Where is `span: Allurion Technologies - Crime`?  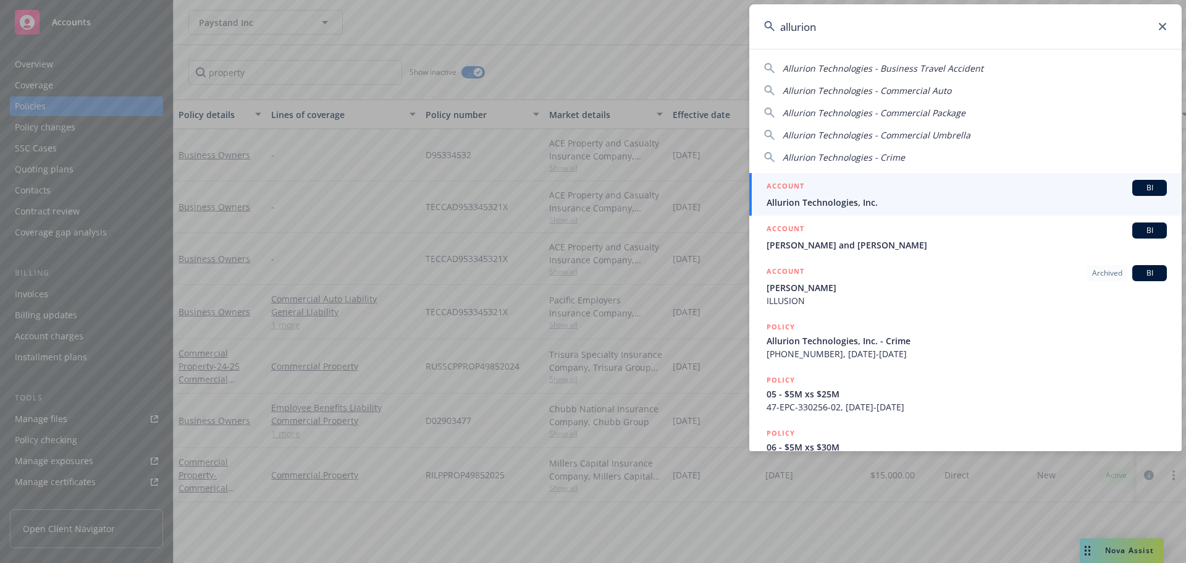 span: Allurion Technologies - Crime is located at coordinates (843, 157).